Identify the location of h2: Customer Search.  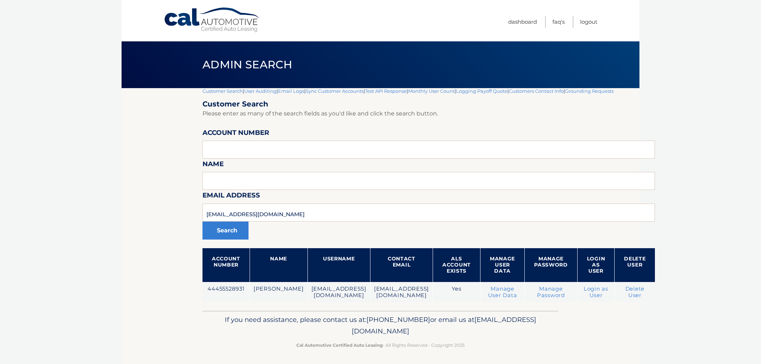
(429, 104).